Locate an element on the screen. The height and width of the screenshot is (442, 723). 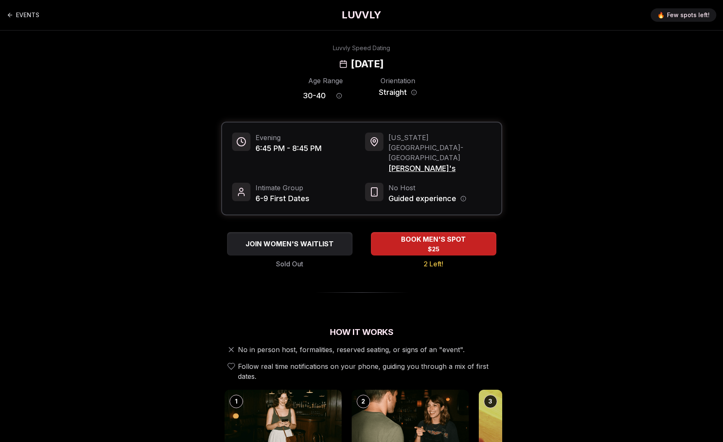
span: 6-9 First Dates is located at coordinates (282, 199).